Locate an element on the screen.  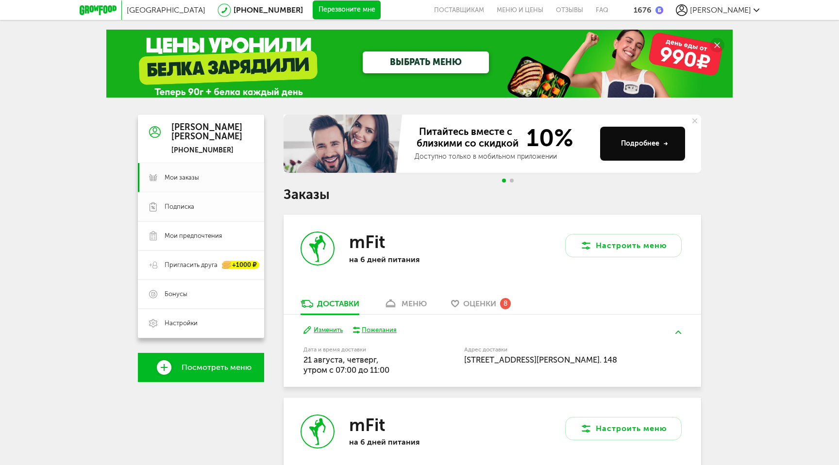
button: Подробнее is located at coordinates (642, 144).